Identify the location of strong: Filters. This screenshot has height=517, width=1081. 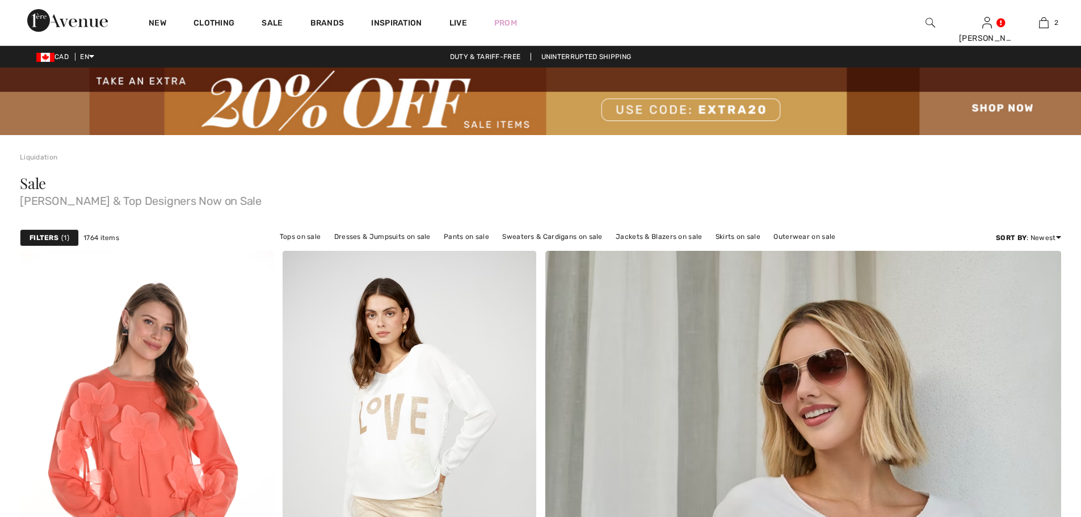
(44, 238).